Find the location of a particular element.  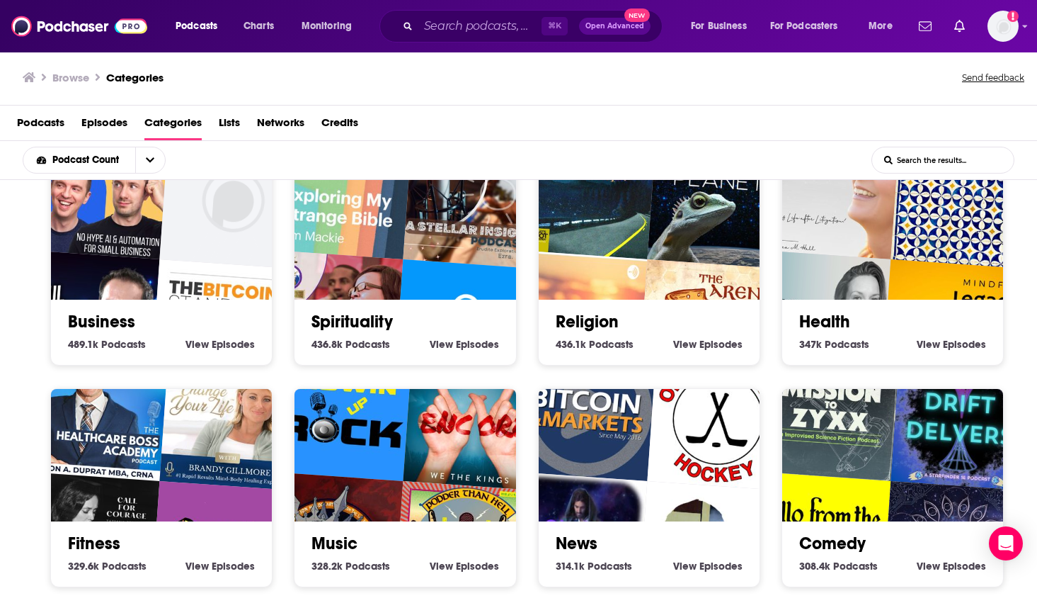

a: 328.2k Music Podcasts is located at coordinates (351, 566).